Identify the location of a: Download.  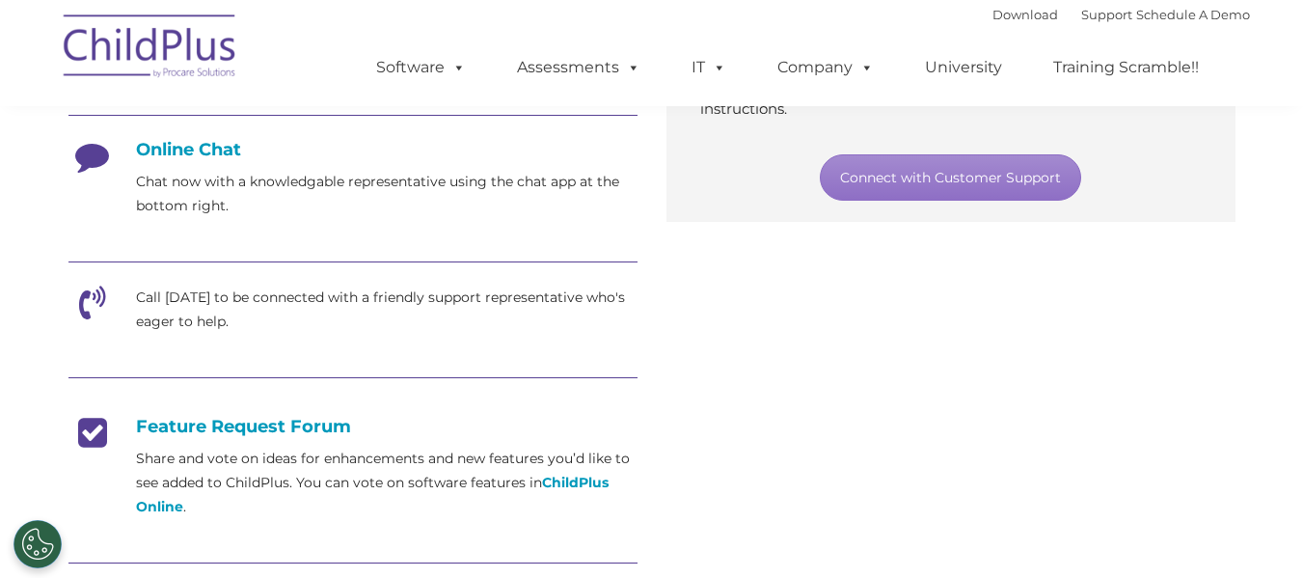
(1025, 14).